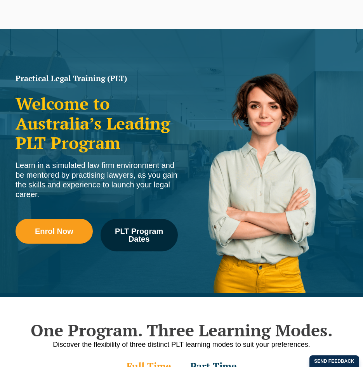 This screenshot has width=363, height=367. What do you see at coordinates (54, 231) in the screenshot?
I see `span: Enrol Now` at bounding box center [54, 231].